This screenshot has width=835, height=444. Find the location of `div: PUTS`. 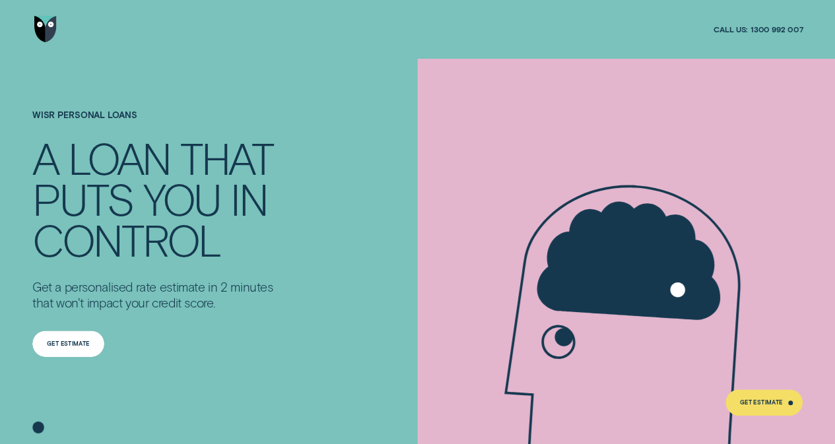

div: PUTS is located at coordinates (83, 199).